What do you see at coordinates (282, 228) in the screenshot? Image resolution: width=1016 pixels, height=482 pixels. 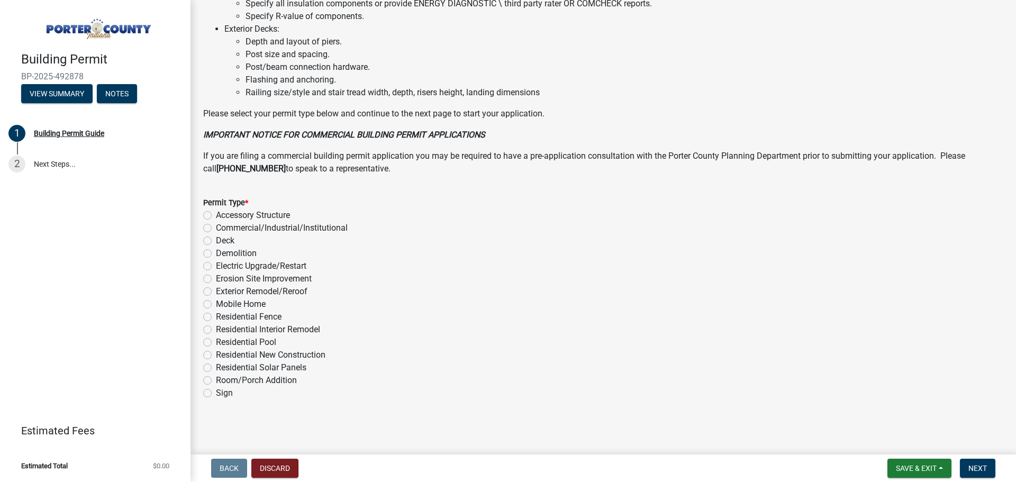 I see `label: Commercial/Industrial/Institutional` at bounding box center [282, 228].